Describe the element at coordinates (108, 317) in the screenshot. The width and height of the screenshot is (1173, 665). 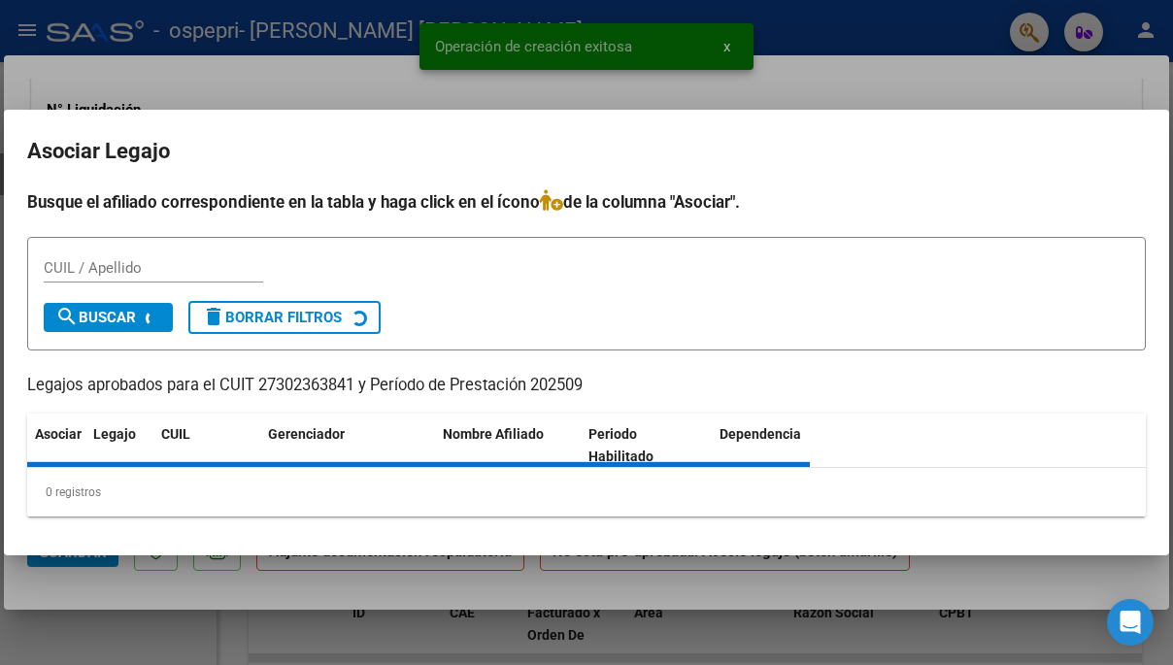
I see `button: Buscar` at that location.